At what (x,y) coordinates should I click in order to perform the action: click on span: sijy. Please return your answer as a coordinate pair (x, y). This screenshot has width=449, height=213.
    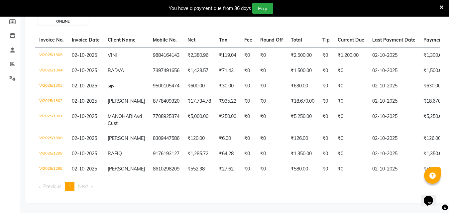
    Looking at the image, I should click on (111, 86).